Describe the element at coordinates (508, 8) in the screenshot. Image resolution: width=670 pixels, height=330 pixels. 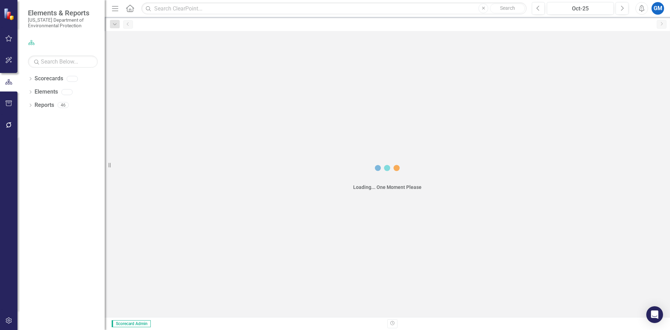
I see `button: Search` at that location.